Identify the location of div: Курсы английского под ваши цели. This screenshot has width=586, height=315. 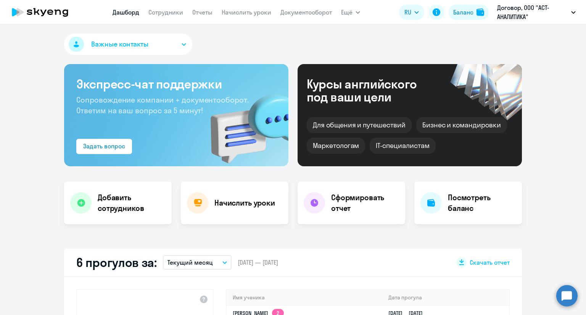
(372, 90).